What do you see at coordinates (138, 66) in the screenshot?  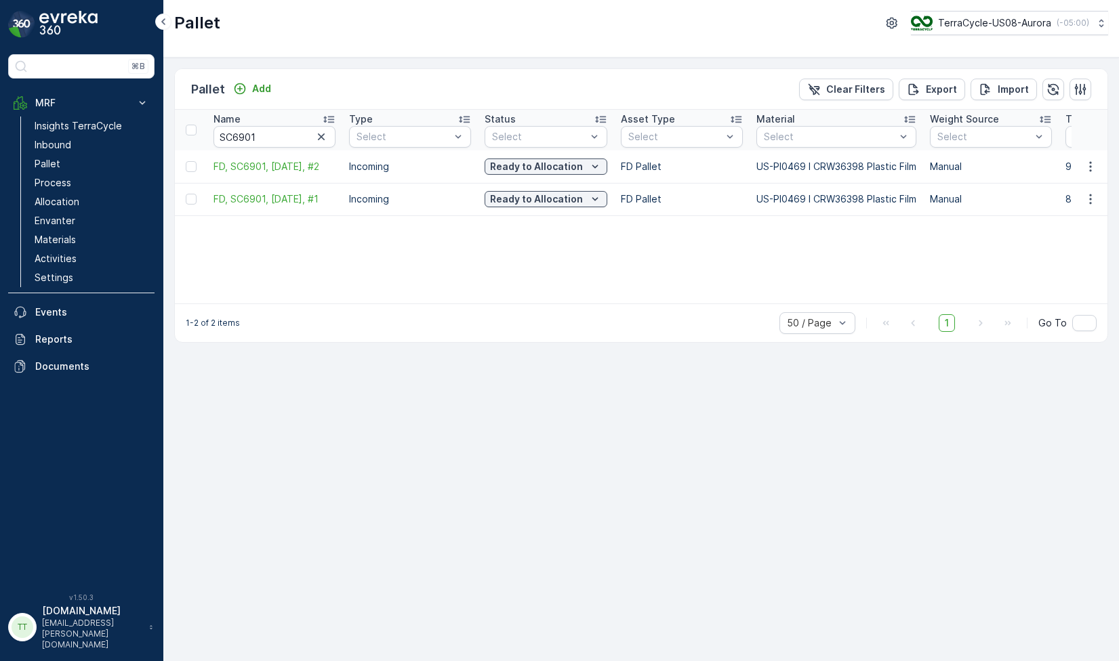 I see `p: ⌘B` at bounding box center [138, 66].